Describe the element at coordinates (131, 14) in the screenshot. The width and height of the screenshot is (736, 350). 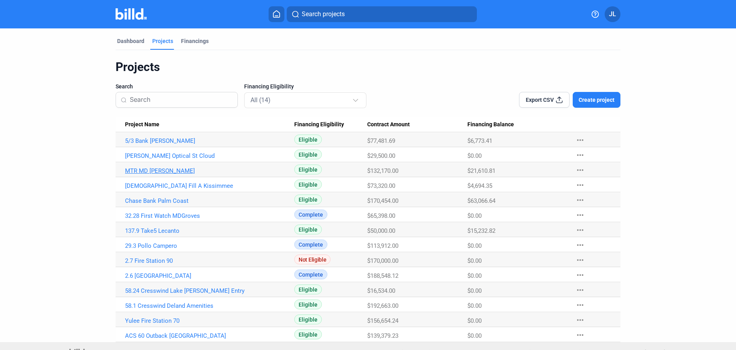
I see `img: Billd Company Logo` at that location.